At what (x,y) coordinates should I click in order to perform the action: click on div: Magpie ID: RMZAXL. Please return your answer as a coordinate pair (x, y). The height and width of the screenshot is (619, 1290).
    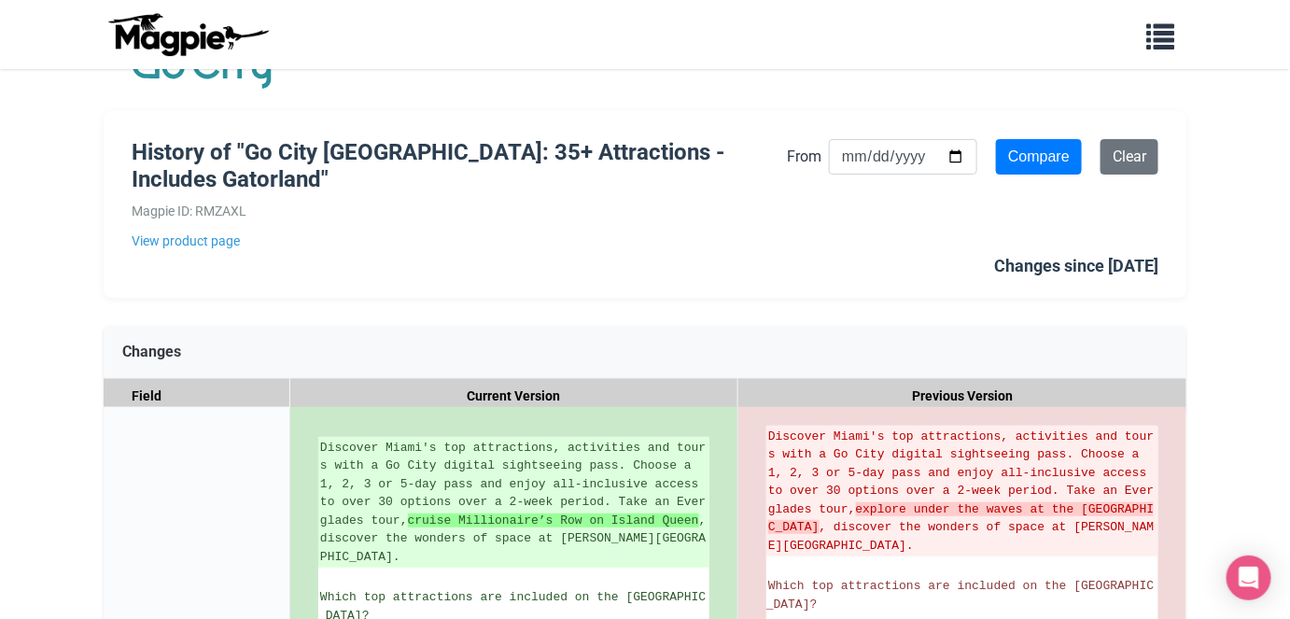
    Looking at the image, I should click on (459, 211).